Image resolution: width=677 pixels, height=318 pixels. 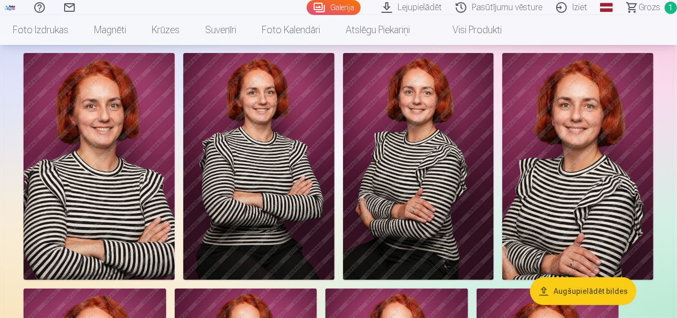 What do you see at coordinates (221, 30) in the screenshot?
I see `a: Suvenīri` at bounding box center [221, 30].